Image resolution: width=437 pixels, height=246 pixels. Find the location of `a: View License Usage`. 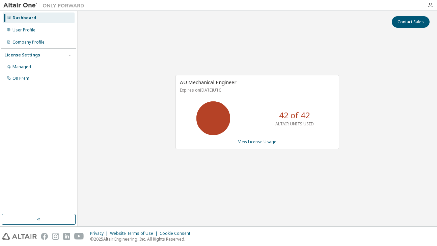

a: View License Usage is located at coordinates (257, 141).